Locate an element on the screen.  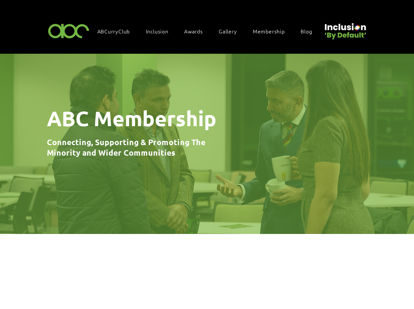
a: Gallery is located at coordinates (231, 31).